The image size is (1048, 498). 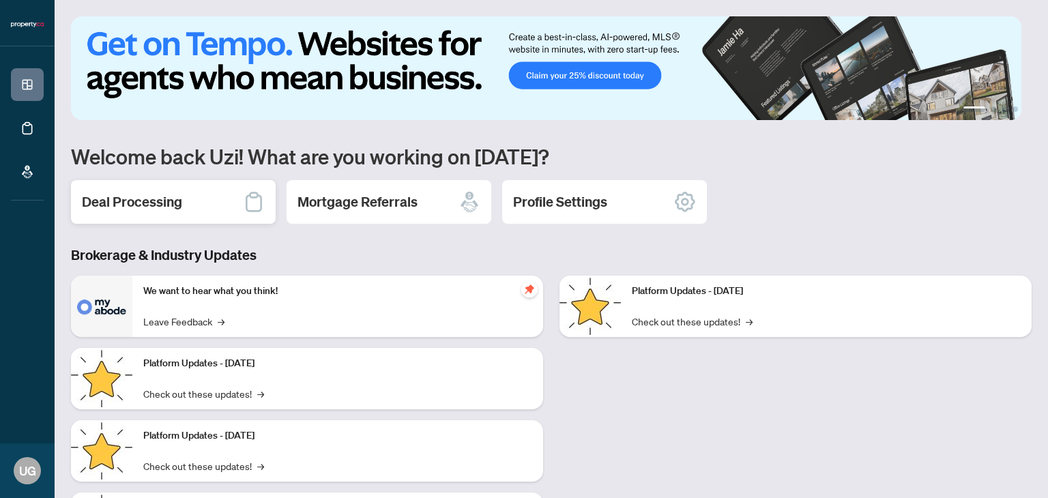 I want to click on h2: Mortgage Referrals, so click(x=357, y=202).